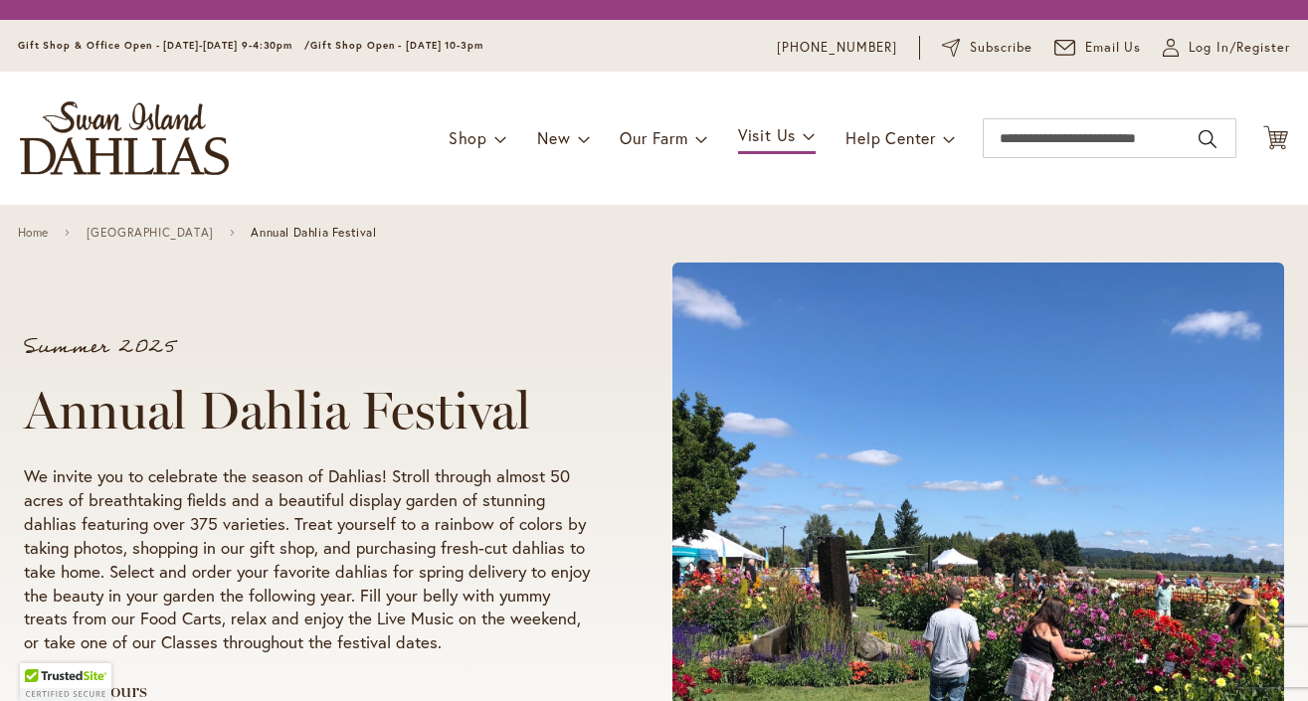 The height and width of the screenshot is (701, 1308). Describe the element at coordinates (654, 137) in the screenshot. I see `span: Our Farm` at that location.